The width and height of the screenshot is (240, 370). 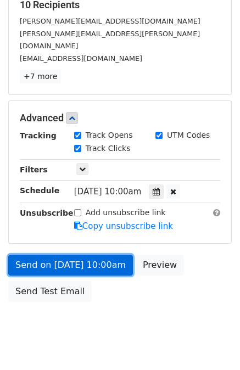 What do you see at coordinates (126, 213) in the screenshot?
I see `label: Add unsubscribe link` at bounding box center [126, 213].